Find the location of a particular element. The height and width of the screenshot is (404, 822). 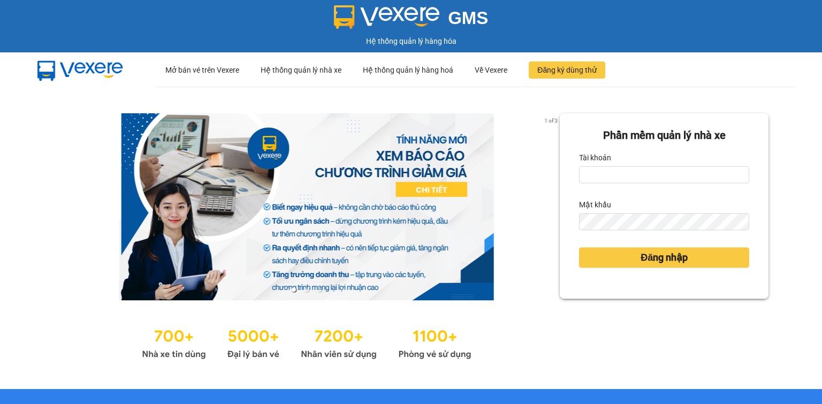

img: logo 2 is located at coordinates (387, 17).